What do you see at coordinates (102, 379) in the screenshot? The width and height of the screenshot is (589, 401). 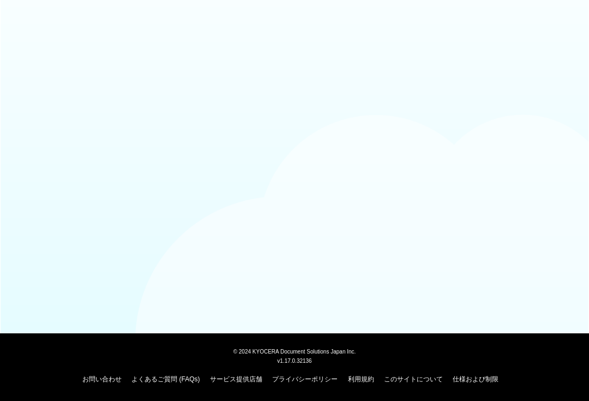 I see `a: お問い合わせ` at bounding box center [102, 379].